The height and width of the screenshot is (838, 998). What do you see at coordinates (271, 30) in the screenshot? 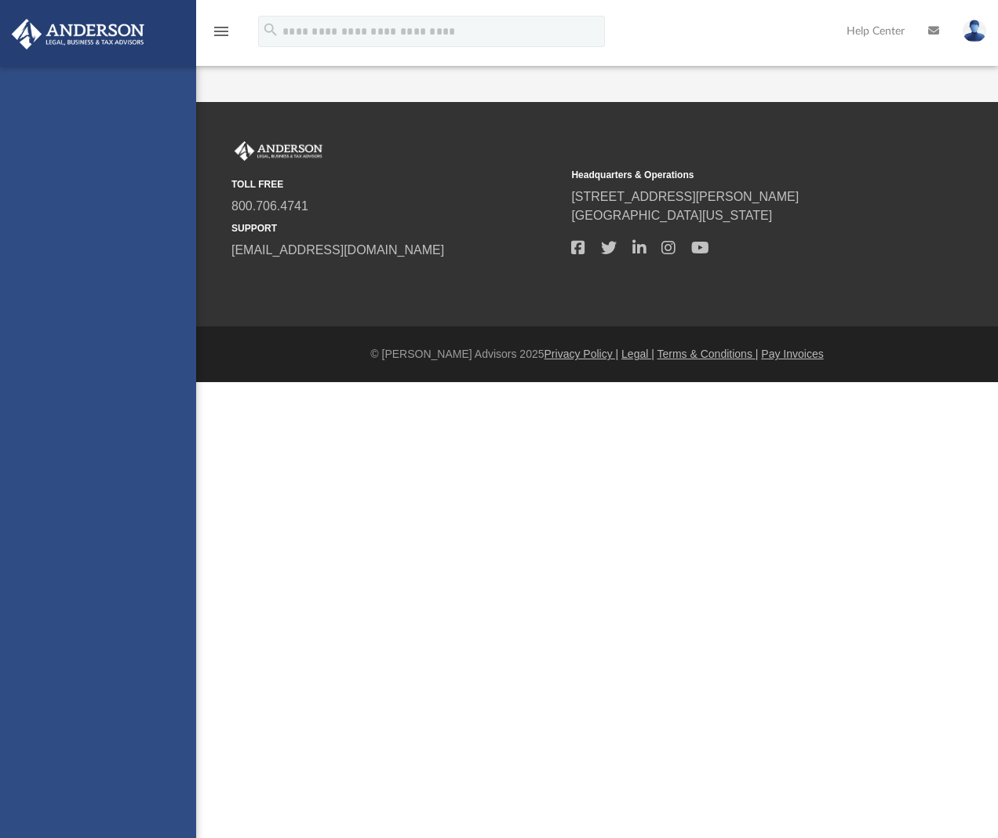
I see `i: search` at bounding box center [271, 30].